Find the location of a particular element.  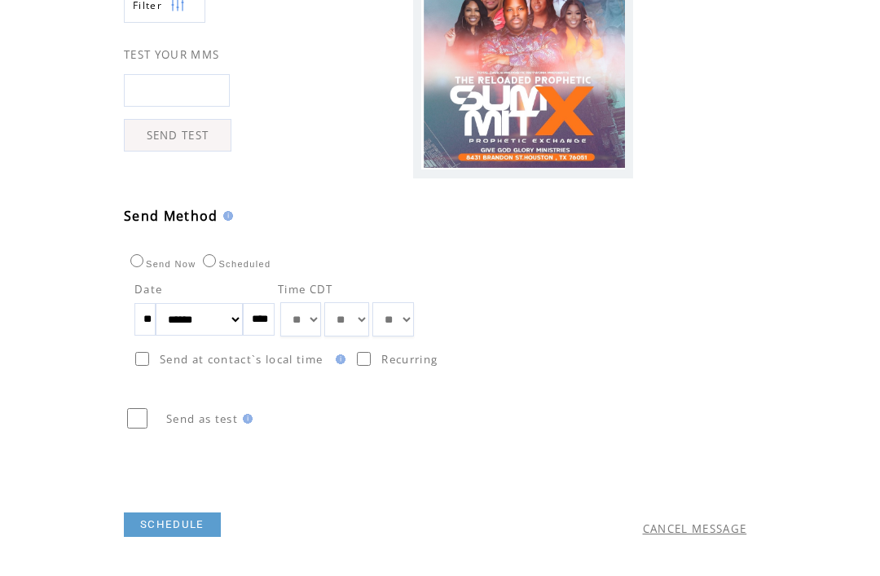

input: Send Now is located at coordinates (137, 261).